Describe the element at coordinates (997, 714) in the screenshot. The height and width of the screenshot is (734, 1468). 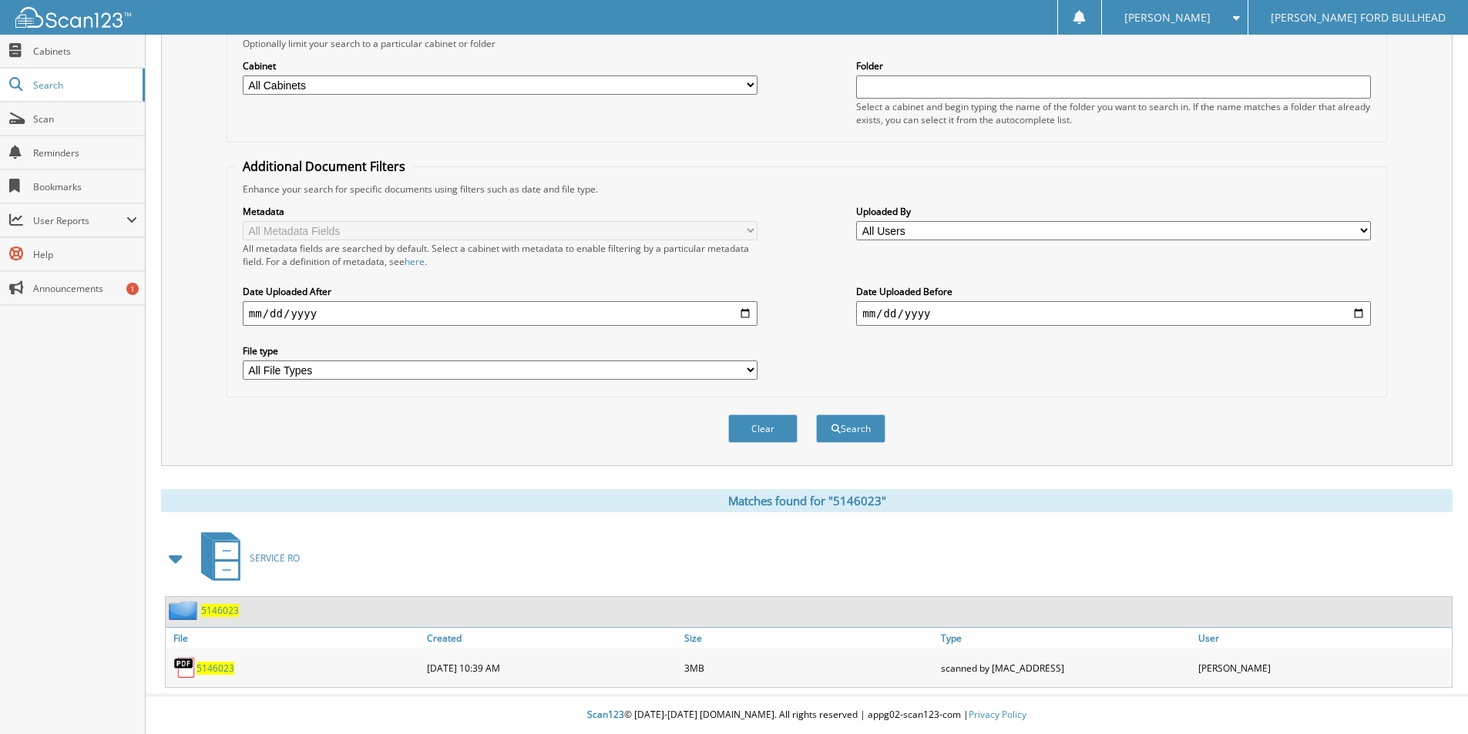
I see `a: Privacy Policy` at that location.